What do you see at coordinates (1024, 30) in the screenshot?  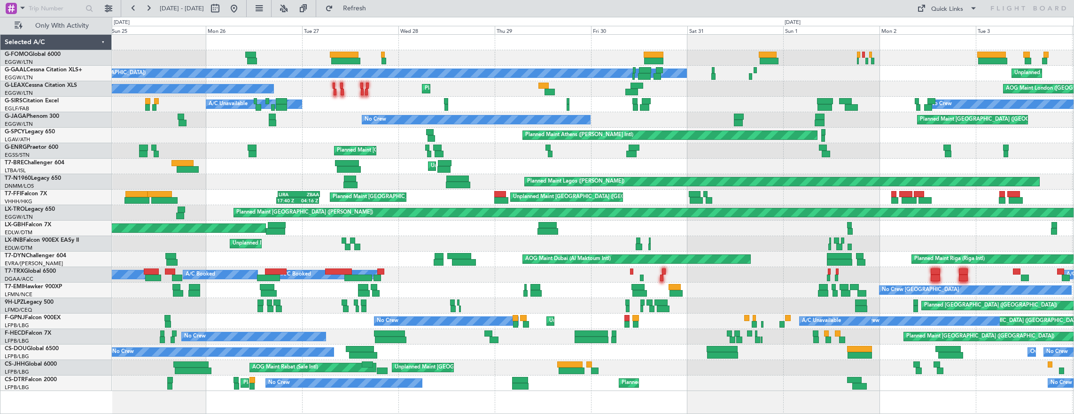 I see `div: Tue 3` at bounding box center [1024, 30].